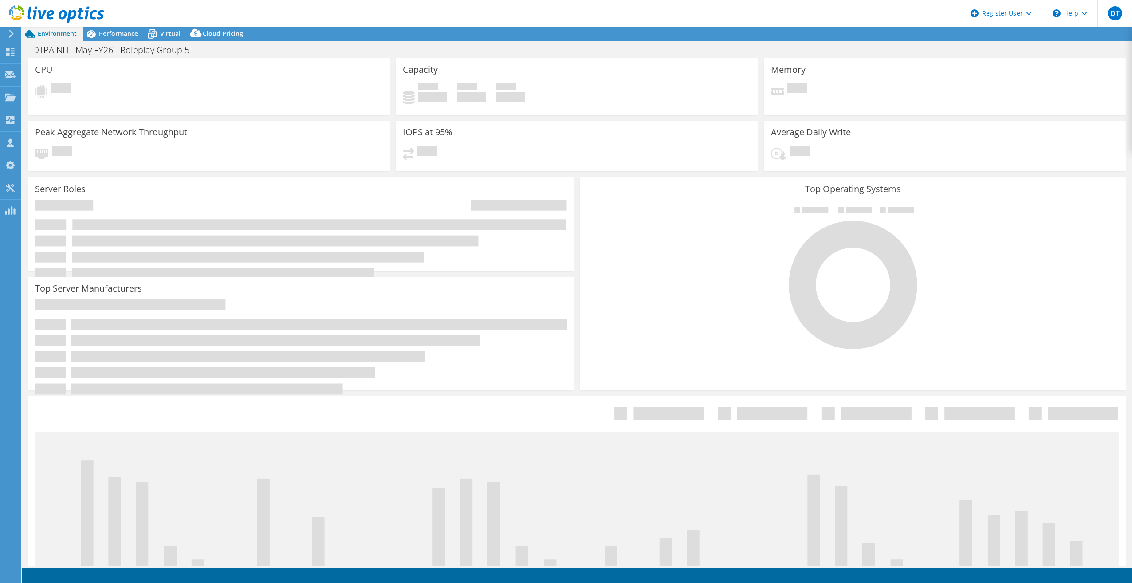 This screenshot has width=1132, height=583. I want to click on h3: Server Roles, so click(60, 189).